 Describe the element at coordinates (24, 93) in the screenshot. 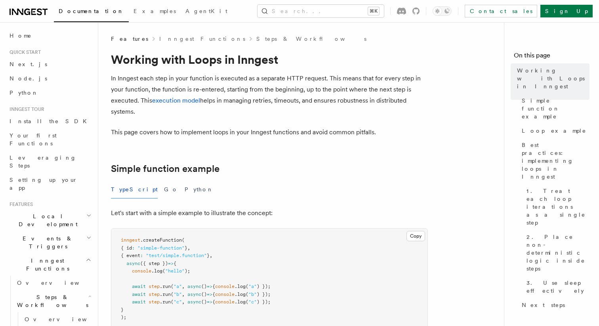

I see `span: Python` at that location.